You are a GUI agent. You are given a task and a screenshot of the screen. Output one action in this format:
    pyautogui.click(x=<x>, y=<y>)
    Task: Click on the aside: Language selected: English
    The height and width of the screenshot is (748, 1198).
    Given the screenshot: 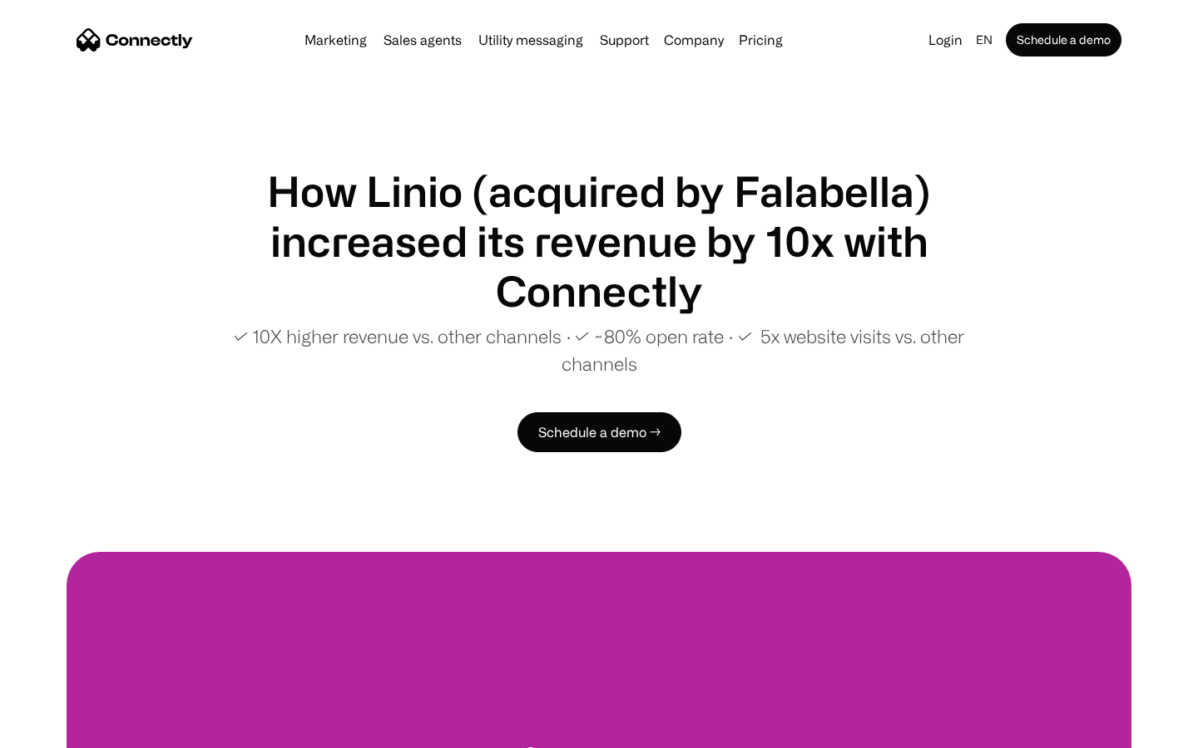 What is the action you would take?
    pyautogui.click(x=58, y=730)
    